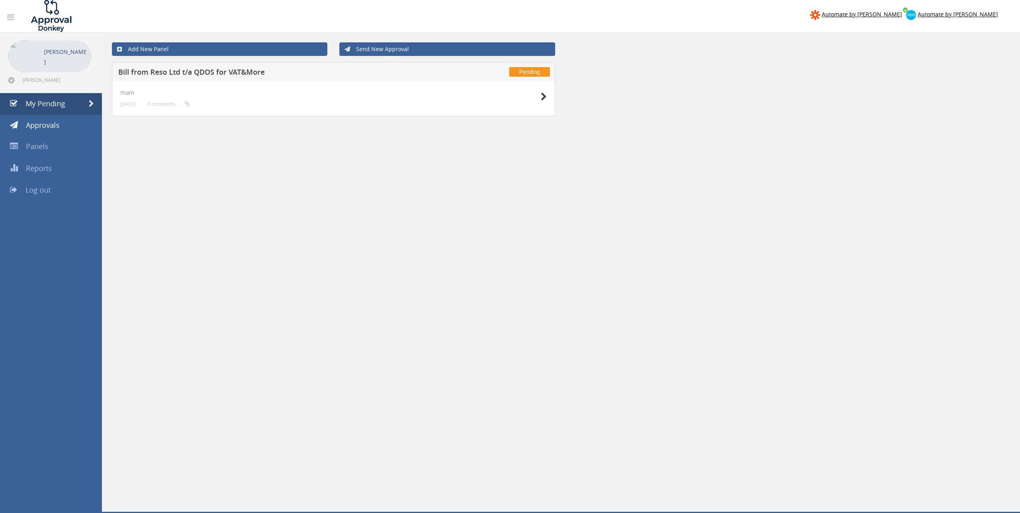 The height and width of the screenshot is (513, 1020). What do you see at coordinates (39, 168) in the screenshot?
I see `span: Reports` at bounding box center [39, 168].